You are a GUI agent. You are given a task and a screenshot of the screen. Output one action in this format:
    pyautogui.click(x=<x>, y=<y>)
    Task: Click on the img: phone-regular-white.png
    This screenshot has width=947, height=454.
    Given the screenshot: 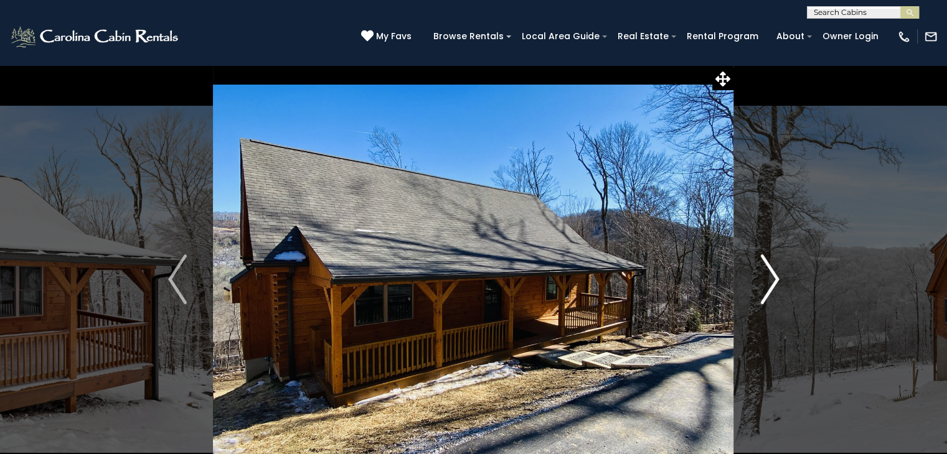 What is the action you would take?
    pyautogui.click(x=904, y=37)
    